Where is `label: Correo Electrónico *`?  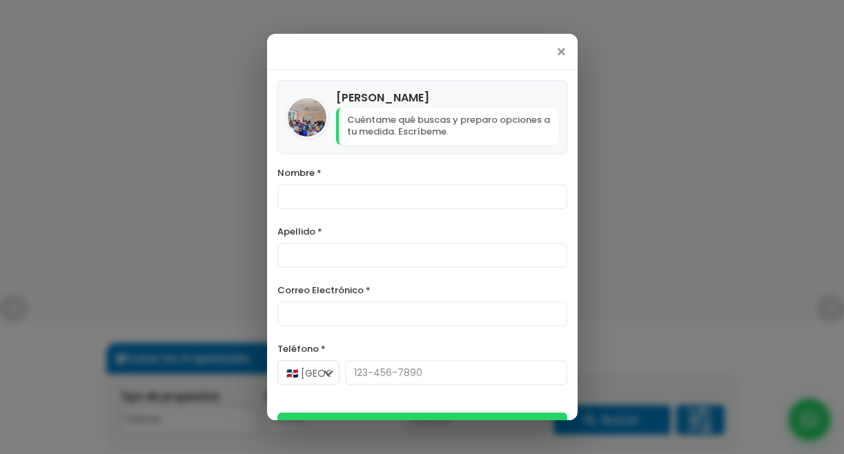 label: Correo Electrónico * is located at coordinates (422, 290).